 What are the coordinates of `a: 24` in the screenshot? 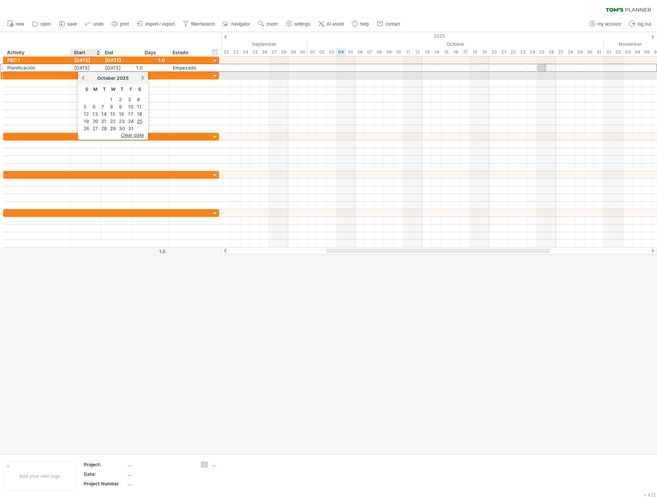 It's located at (131, 121).